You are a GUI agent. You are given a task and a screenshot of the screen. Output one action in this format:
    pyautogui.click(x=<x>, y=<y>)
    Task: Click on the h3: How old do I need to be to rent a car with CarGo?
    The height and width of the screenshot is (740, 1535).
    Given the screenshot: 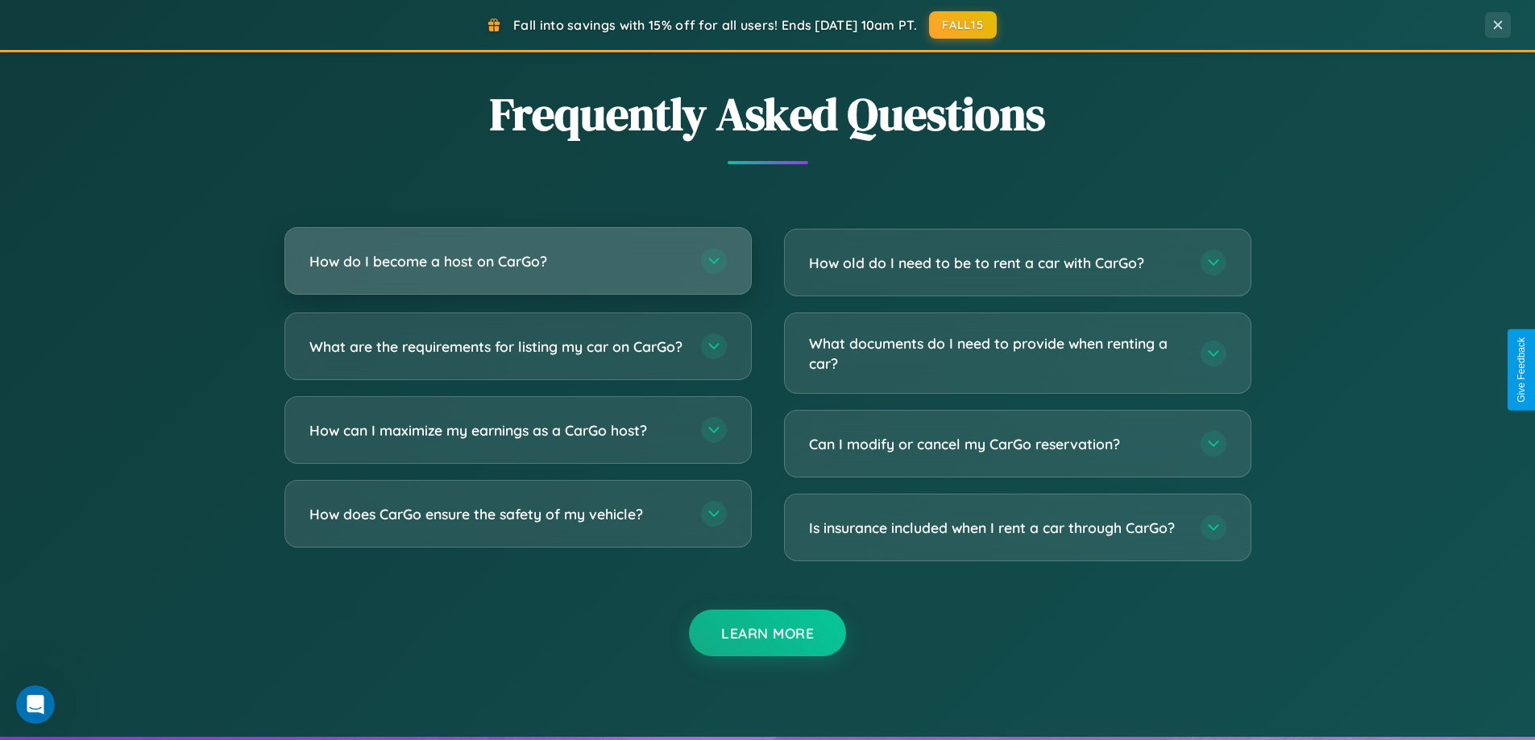 What is the action you would take?
    pyautogui.click(x=997, y=263)
    